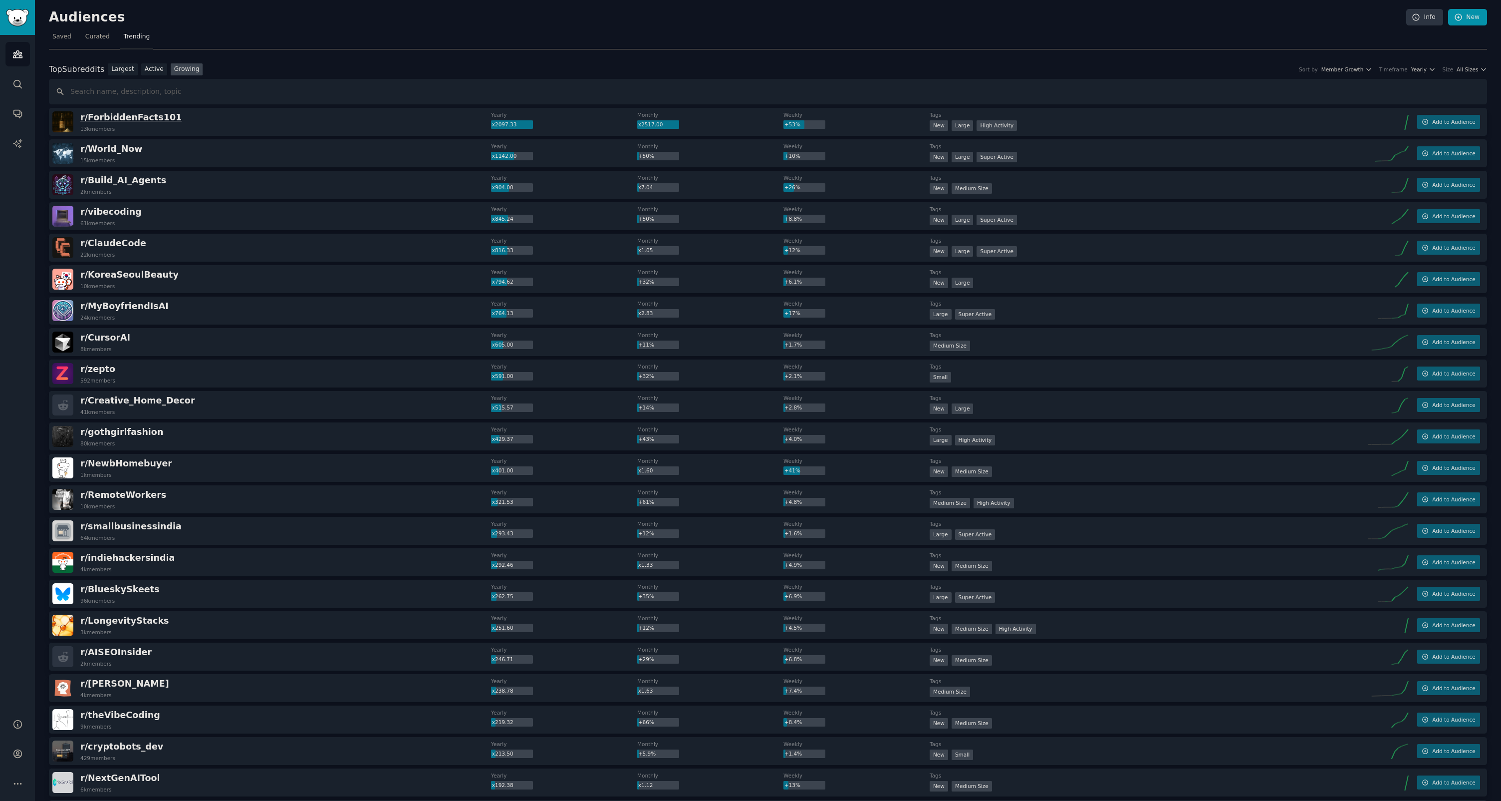 This screenshot has height=801, width=1501. What do you see at coordinates (17, 17) in the screenshot?
I see `img: GummySearch logo` at bounding box center [17, 17].